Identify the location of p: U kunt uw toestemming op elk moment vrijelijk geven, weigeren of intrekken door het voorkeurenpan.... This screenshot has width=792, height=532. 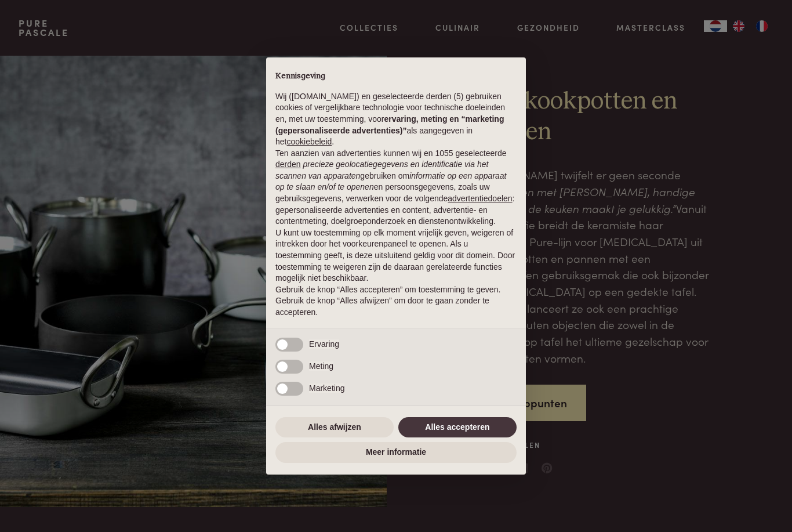
(396, 256).